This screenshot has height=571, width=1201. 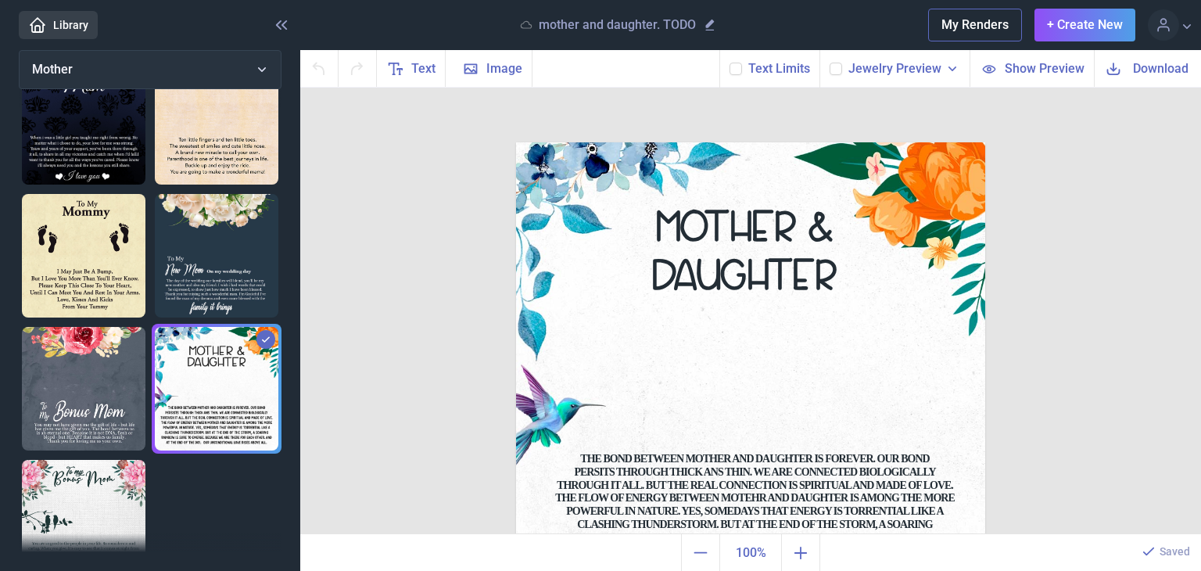 I want to click on p: mother and daughter. TODO, so click(x=617, y=25).